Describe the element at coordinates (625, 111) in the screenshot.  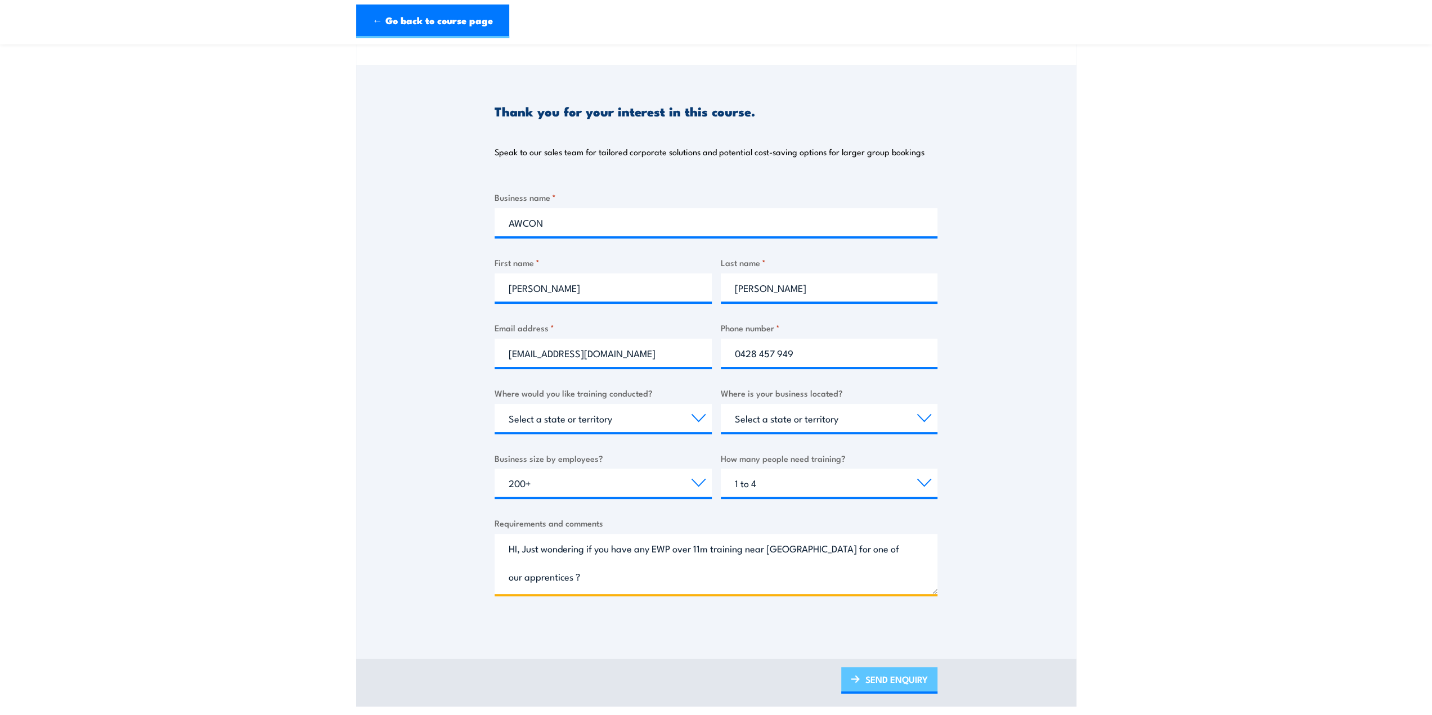
I see `h3: Thank you for your interest in this course.` at that location.